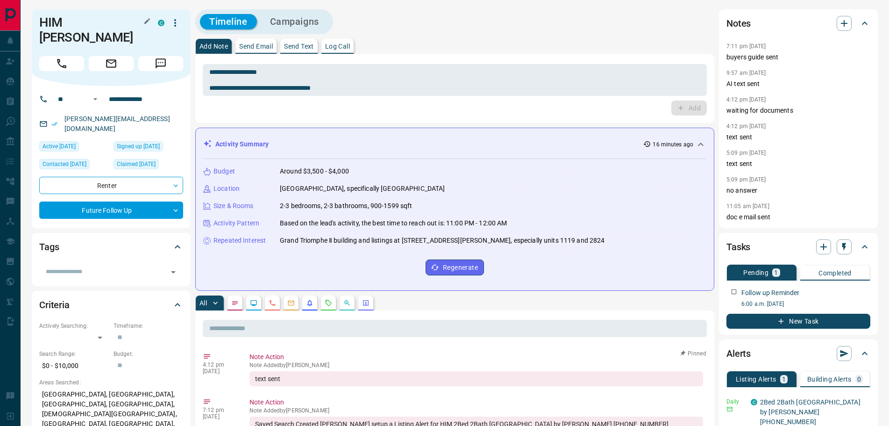 This screenshot has width=889, height=426. I want to click on div: Mon Jul 03 2023, so click(148, 165).